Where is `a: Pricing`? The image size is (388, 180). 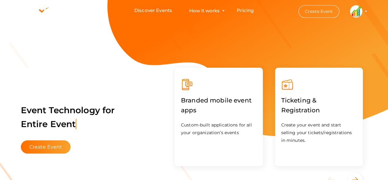 a: Pricing is located at coordinates (245, 10).